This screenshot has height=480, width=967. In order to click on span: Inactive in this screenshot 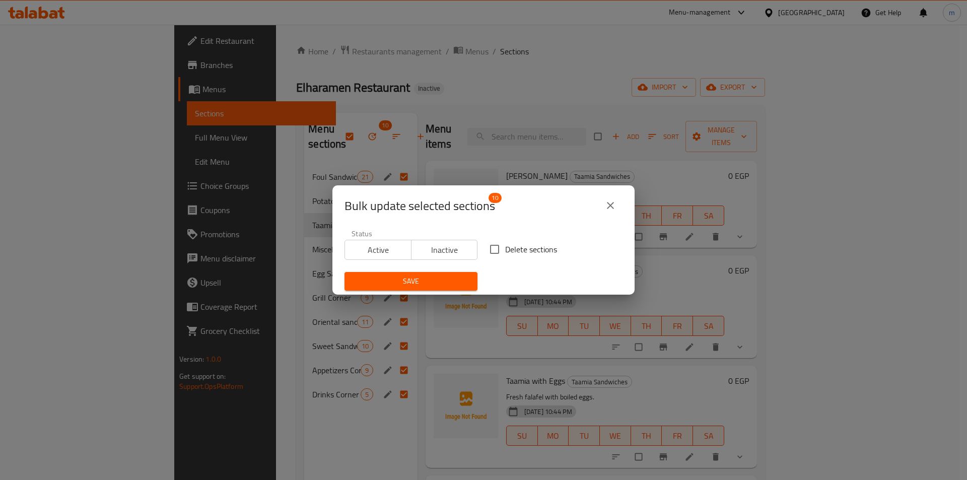, I will do `click(445, 250)`.